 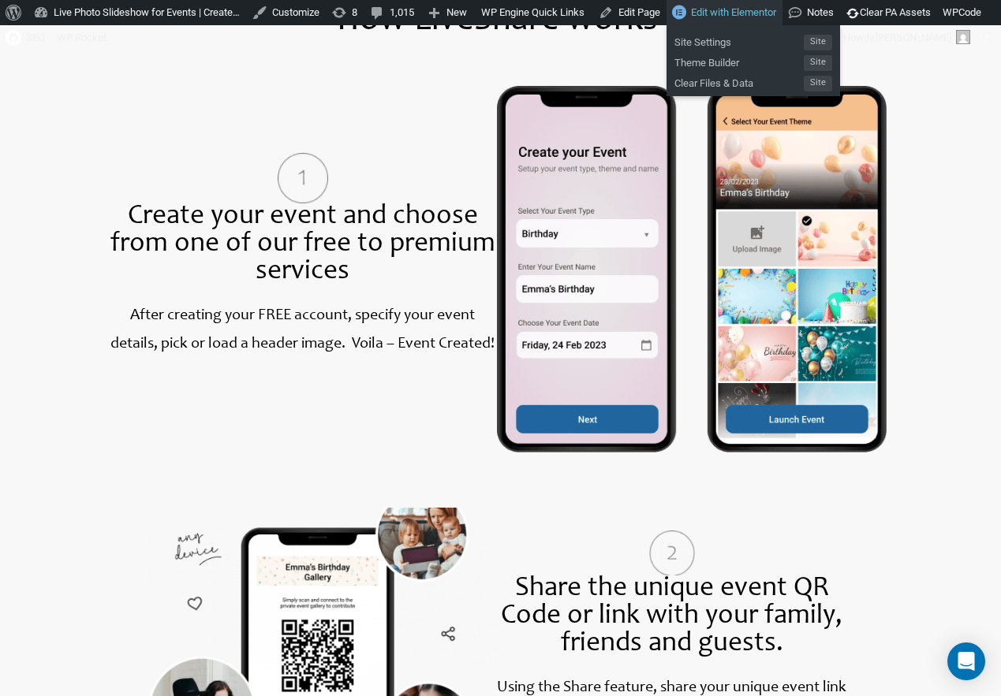 I want to click on a: Clear Files & DataSite, so click(x=753, y=81).